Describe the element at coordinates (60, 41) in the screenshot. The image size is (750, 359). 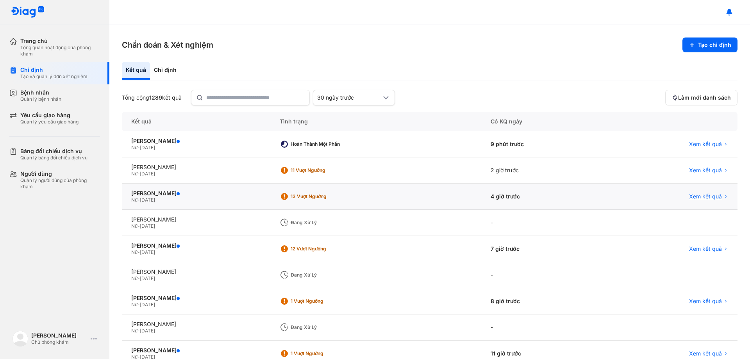
I see `div: Trang chủ` at that location.